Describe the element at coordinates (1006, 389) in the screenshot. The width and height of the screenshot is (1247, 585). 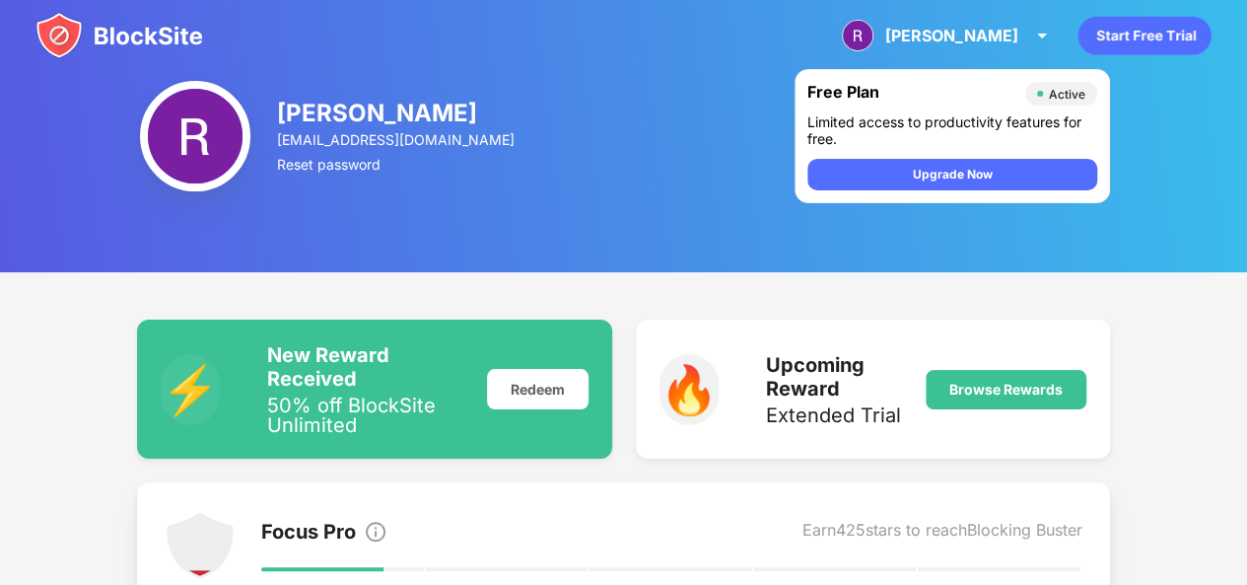
I see `div: Browse Rewards` at that location.